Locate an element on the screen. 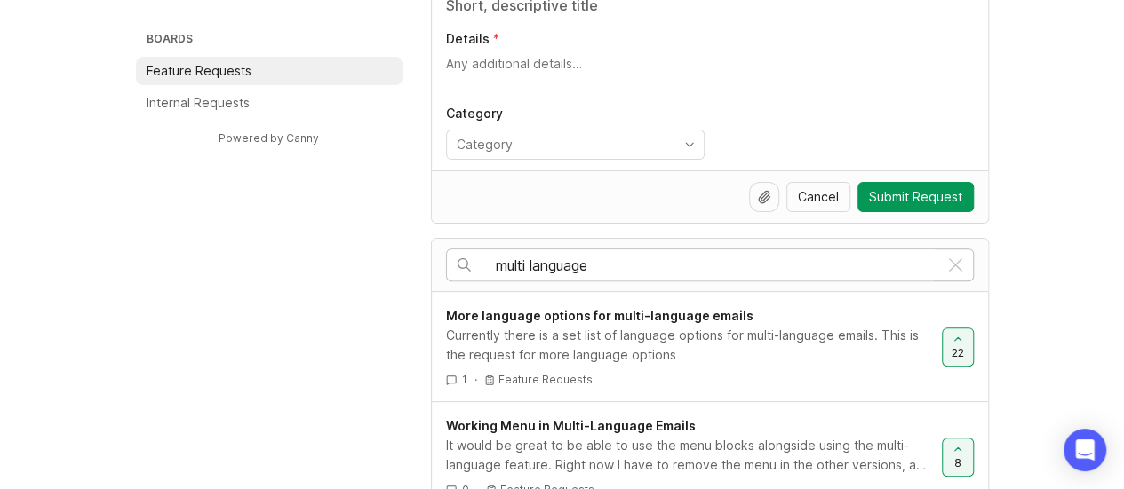 The height and width of the screenshot is (489, 1124). span: 1 is located at coordinates (465, 379).